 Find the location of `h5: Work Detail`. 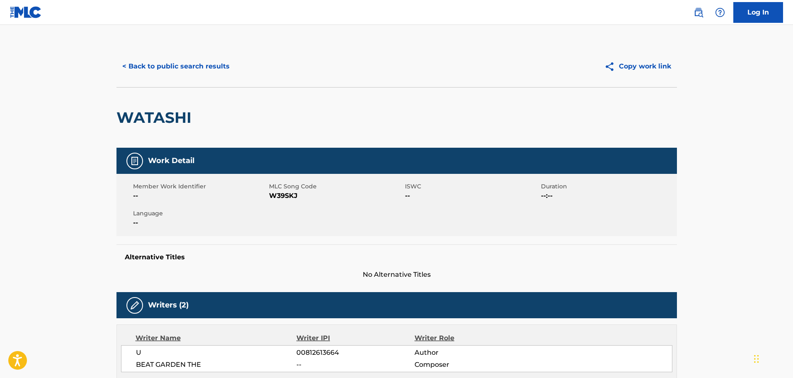

h5: Work Detail is located at coordinates (171, 160).